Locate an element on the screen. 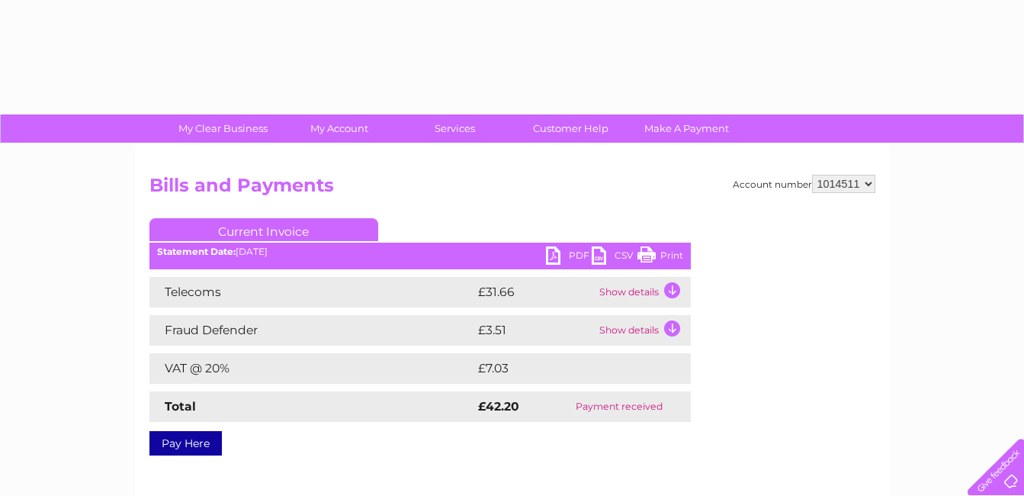 The width and height of the screenshot is (1024, 496). a: My Clear Business is located at coordinates (223, 128).